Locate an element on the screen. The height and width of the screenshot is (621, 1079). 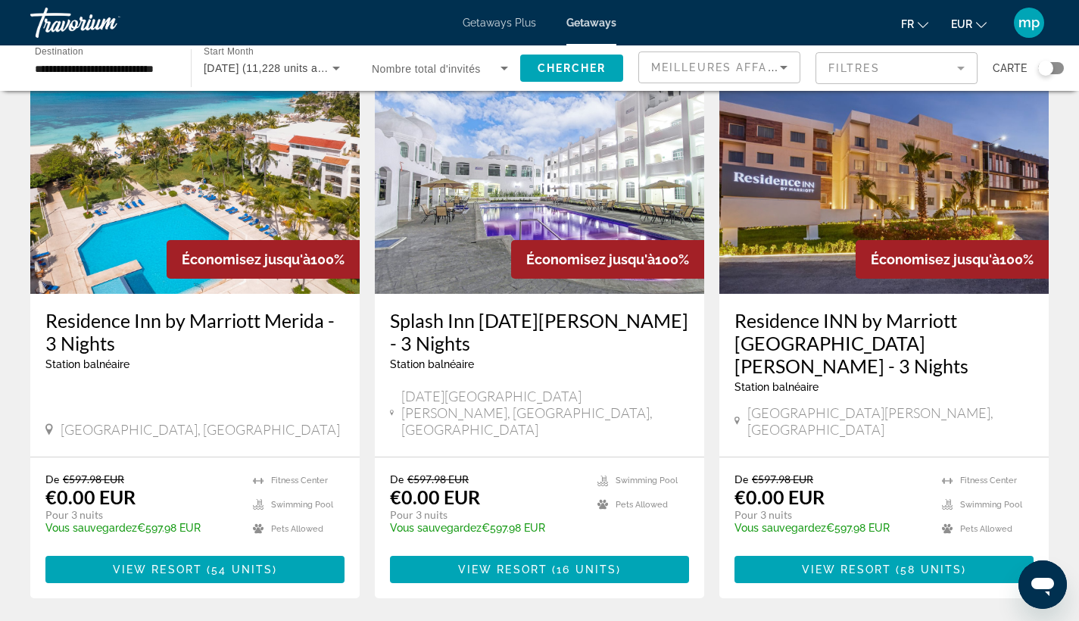
span: Carte is located at coordinates (1009, 68).